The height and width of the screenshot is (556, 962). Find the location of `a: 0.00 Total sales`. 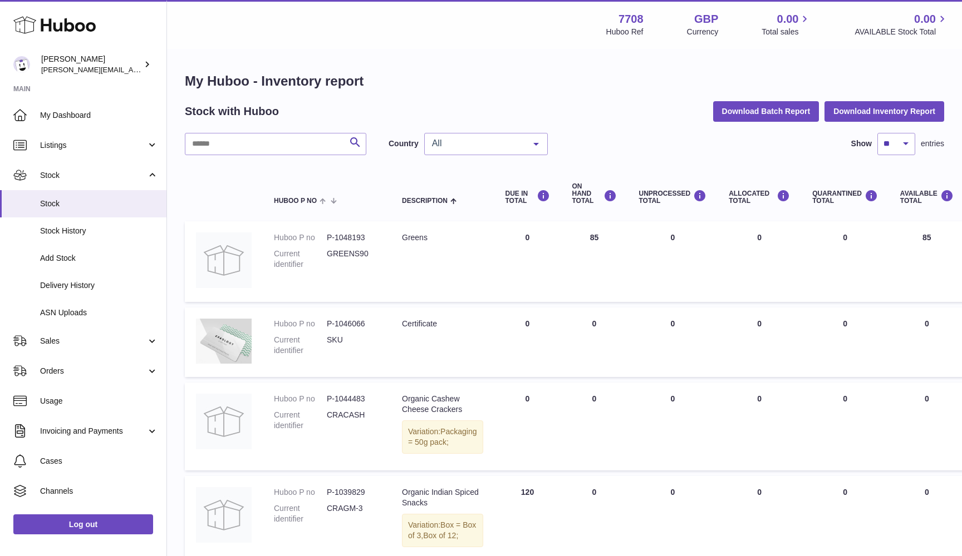

a: 0.00 Total sales is located at coordinates (786, 24).